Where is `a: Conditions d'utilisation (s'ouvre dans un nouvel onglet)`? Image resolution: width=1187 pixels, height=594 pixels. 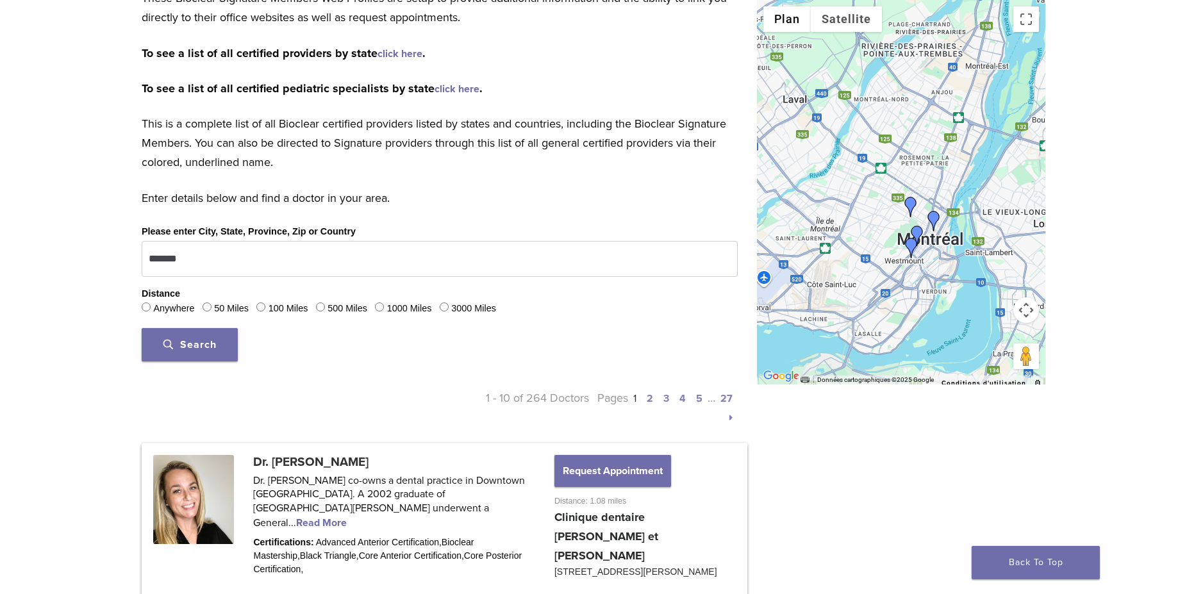
a: Conditions d'utilisation (s'ouvre dans un nouvel onglet) is located at coordinates (984, 383).